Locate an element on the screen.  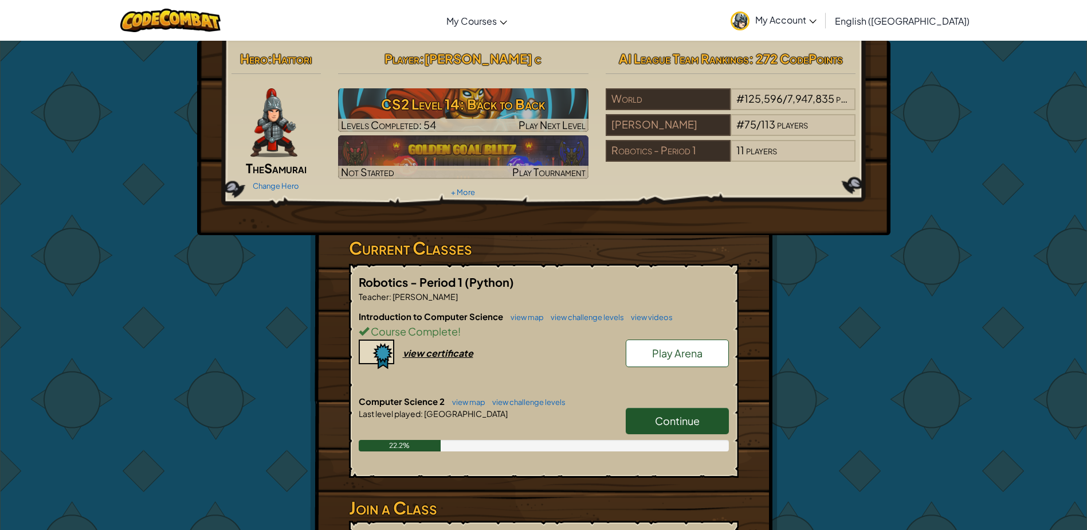
div: World is located at coordinates (668, 99).